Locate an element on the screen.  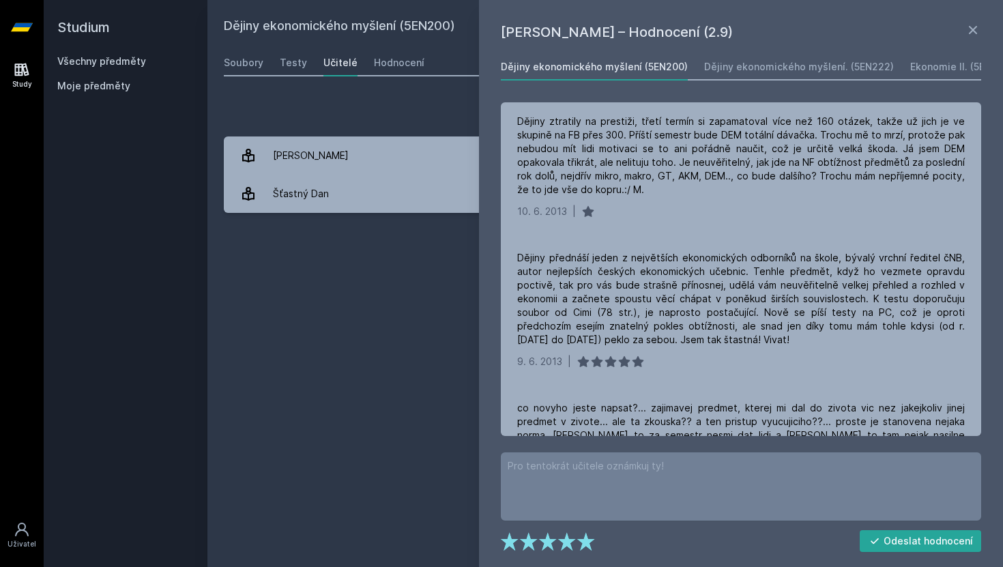
a: Soubory is located at coordinates (244, 63).